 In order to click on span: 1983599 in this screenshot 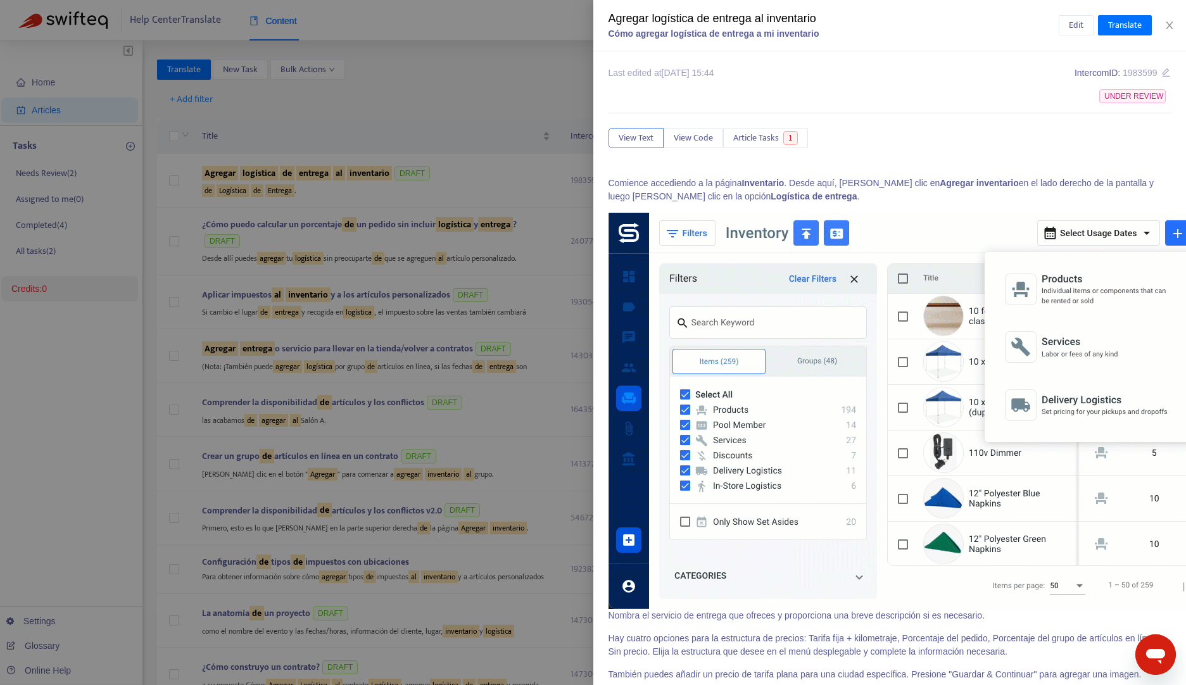, I will do `click(1140, 73)`.